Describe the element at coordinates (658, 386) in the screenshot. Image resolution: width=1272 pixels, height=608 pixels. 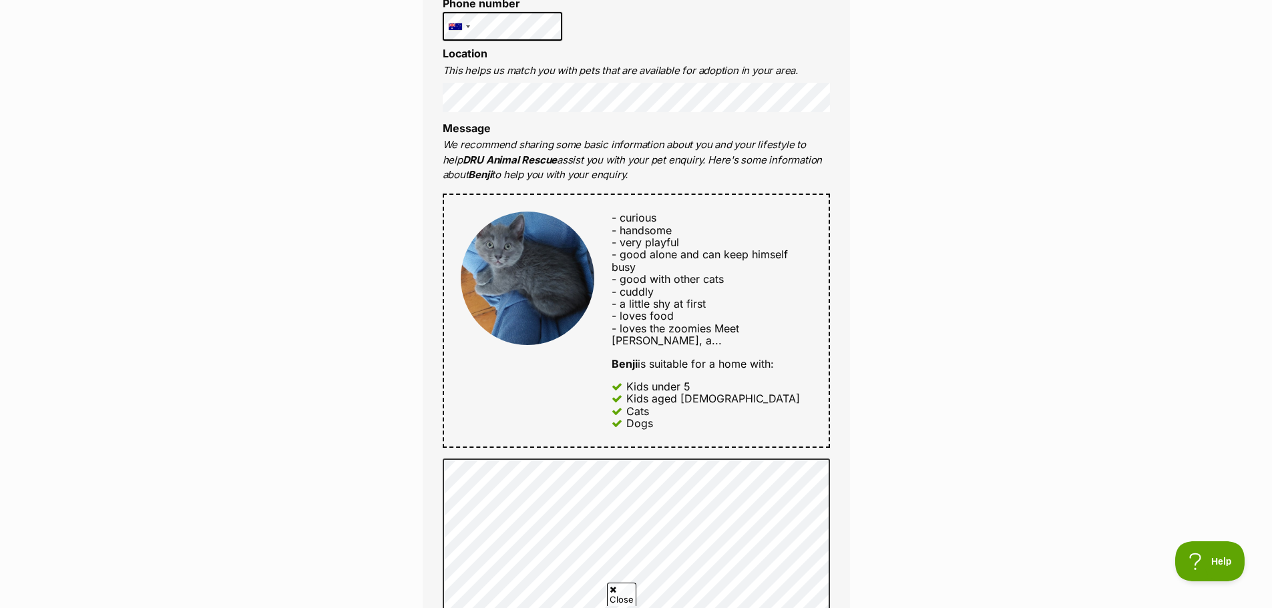
I see `div: Kids under 5` at that location.